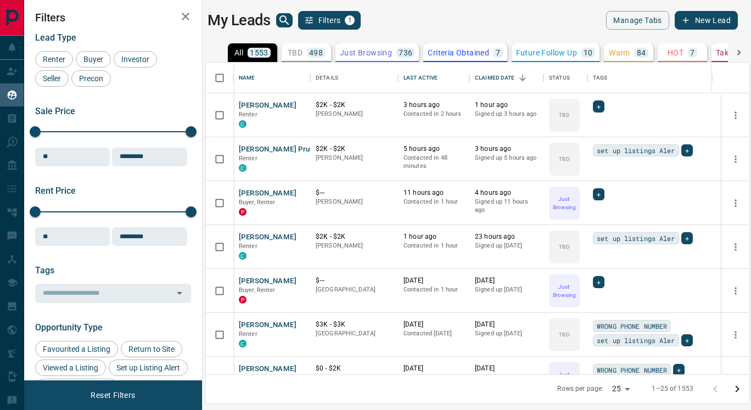 This screenshot has height=410, width=751. I want to click on p: 23 hours ago, so click(506, 236).